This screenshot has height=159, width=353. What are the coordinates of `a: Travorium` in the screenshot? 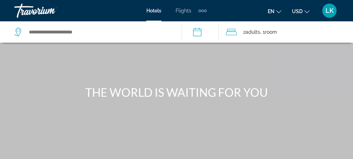 It's located at (50, 11).